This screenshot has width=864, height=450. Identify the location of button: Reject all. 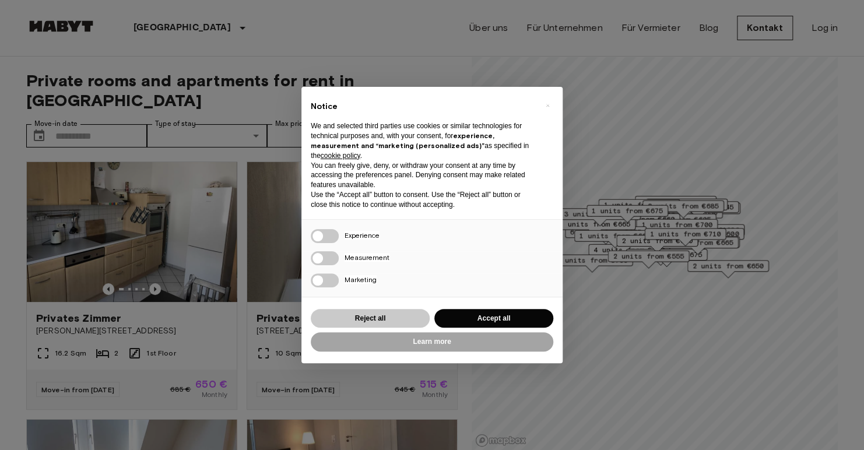
(370, 318).